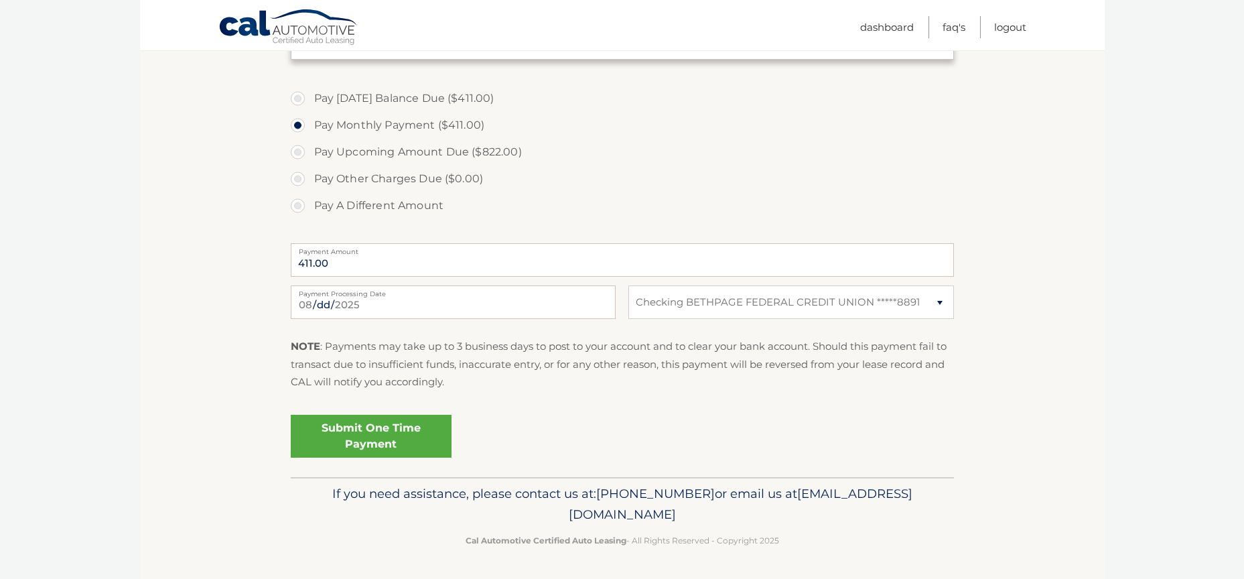 This screenshot has height=579, width=1244. Describe the element at coordinates (453, 291) in the screenshot. I see `label: Payment Processing Date` at that location.